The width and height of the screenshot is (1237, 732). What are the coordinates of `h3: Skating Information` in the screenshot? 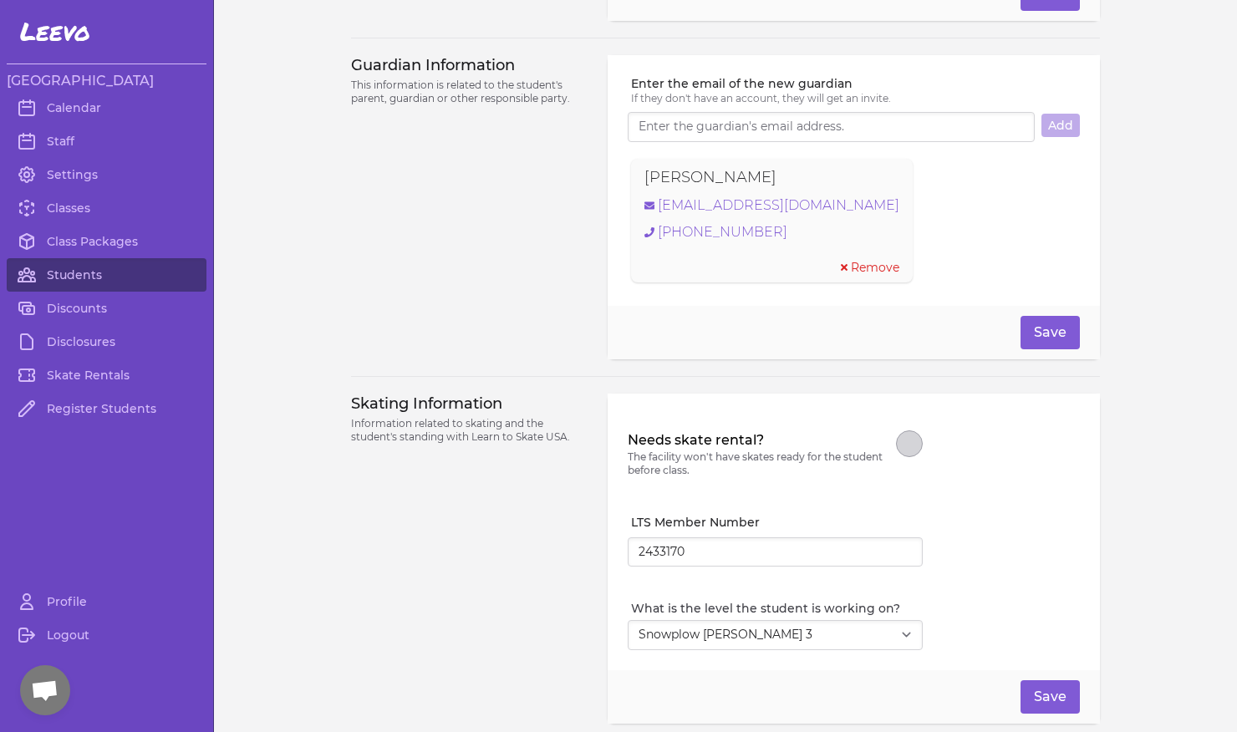 It's located at (469, 404).